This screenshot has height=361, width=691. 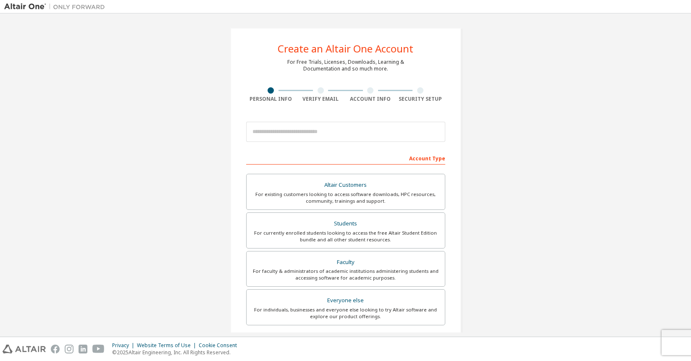 I want to click on div: Everyone else, so click(x=346, y=301).